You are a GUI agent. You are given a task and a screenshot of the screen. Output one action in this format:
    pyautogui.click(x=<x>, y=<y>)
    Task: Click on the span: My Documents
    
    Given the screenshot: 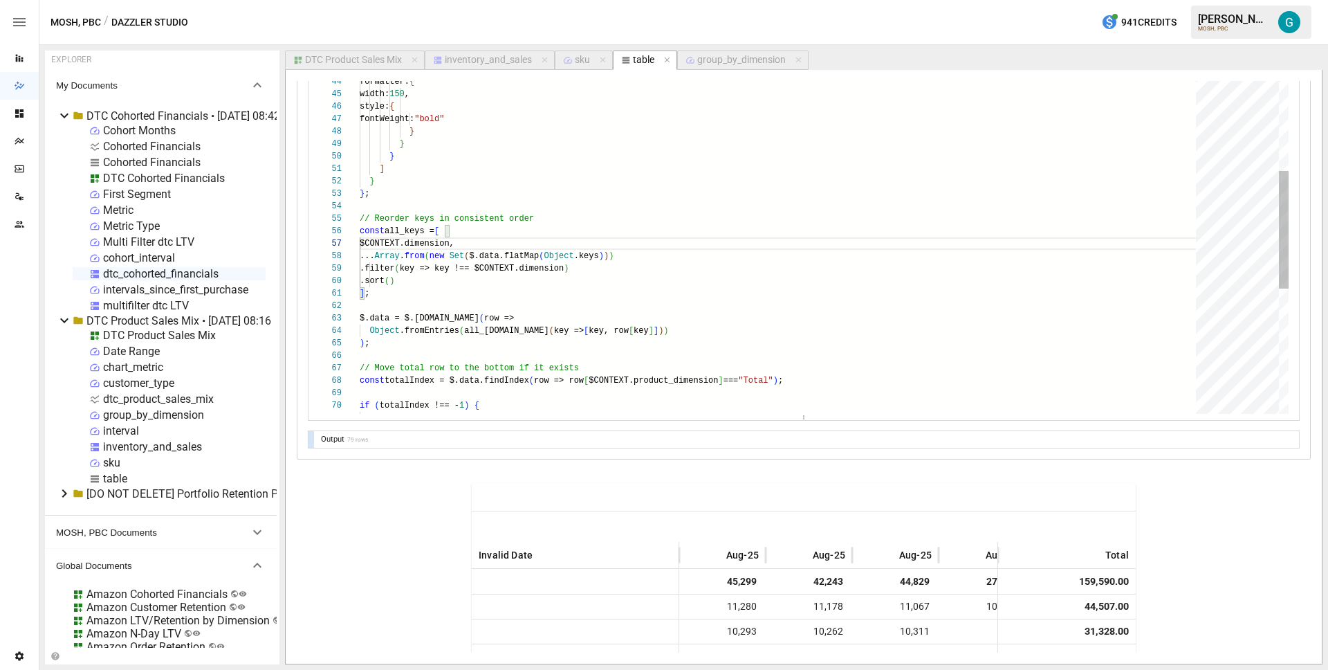 What is the action you would take?
    pyautogui.click(x=152, y=85)
    